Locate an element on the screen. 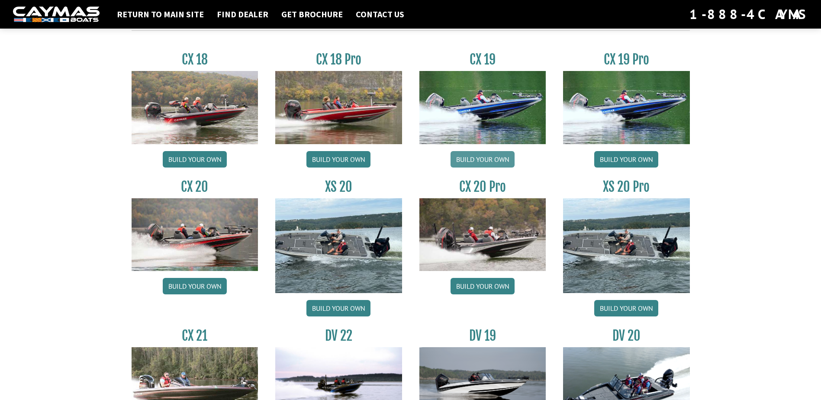 The height and width of the screenshot is (400, 821). img: CX-20Pro_thumbnail.jpg is located at coordinates (482, 234).